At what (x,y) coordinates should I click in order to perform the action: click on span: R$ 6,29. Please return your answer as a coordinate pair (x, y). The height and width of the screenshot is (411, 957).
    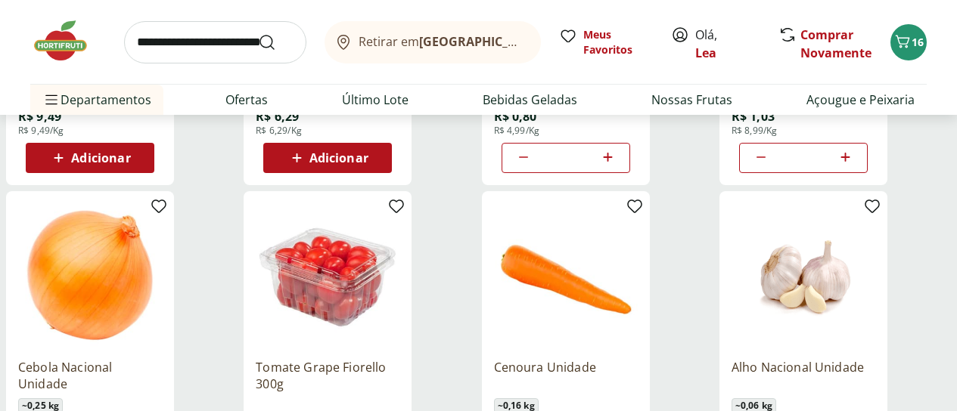
    Looking at the image, I should click on (277, 116).